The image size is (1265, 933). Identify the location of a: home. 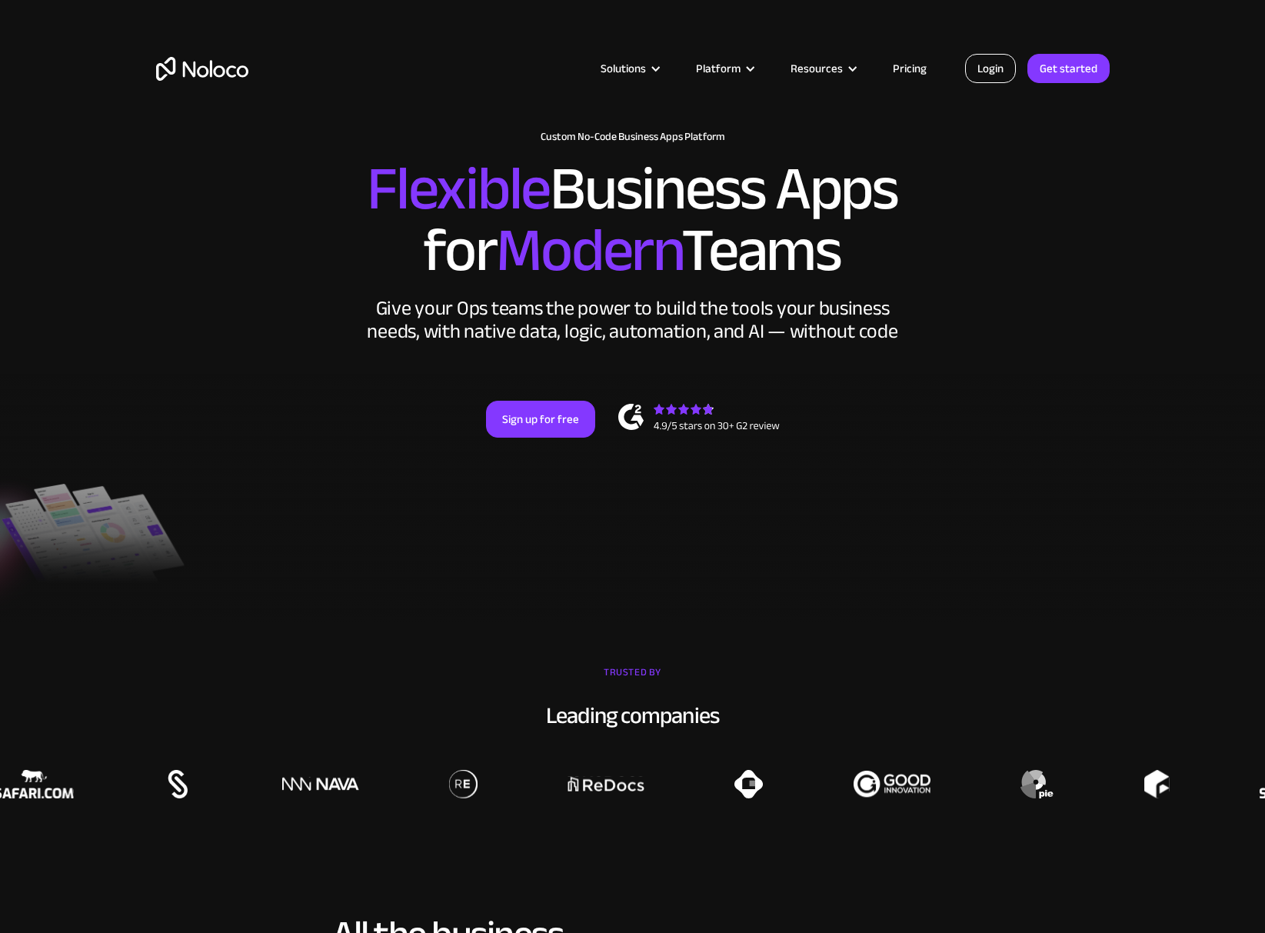
(202, 68).